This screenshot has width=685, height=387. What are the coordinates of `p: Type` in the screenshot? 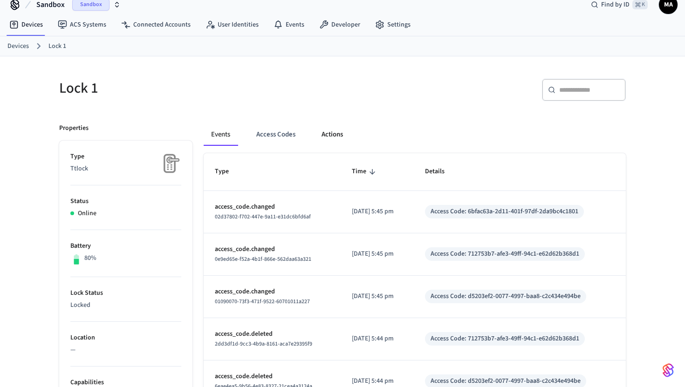 It's located at (126, 157).